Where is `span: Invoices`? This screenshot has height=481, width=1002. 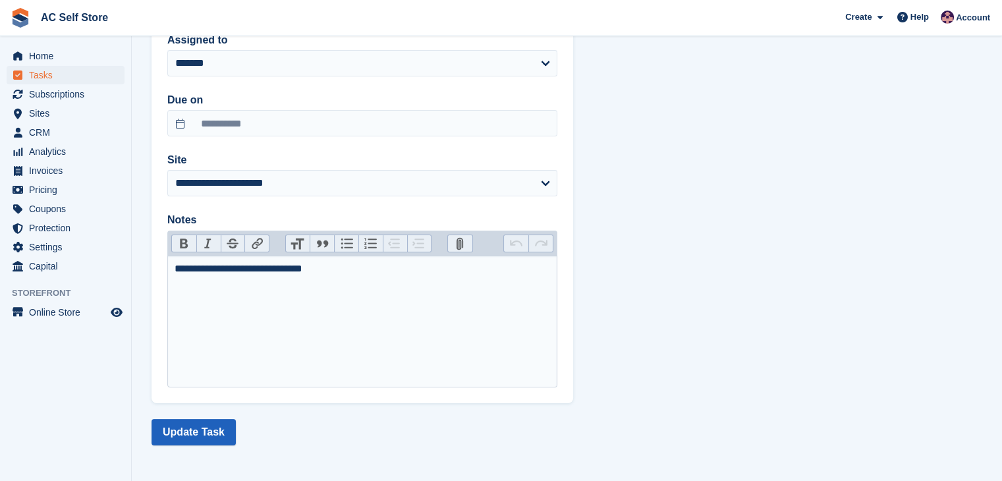
span: Invoices is located at coordinates (69, 171).